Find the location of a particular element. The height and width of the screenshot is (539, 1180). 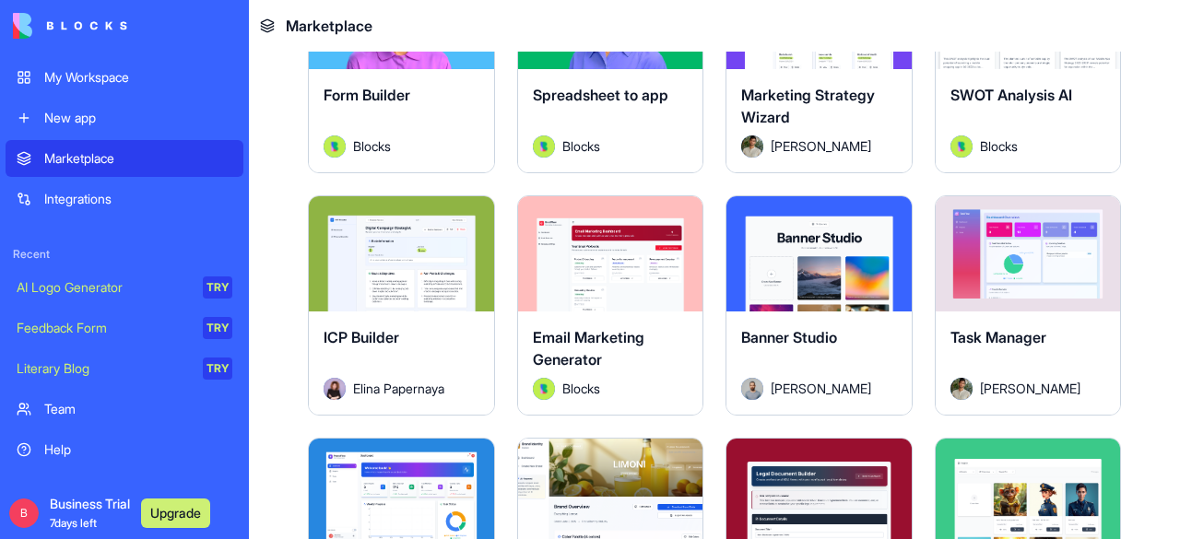

a: Literary BlogTRY is located at coordinates (124, 369).